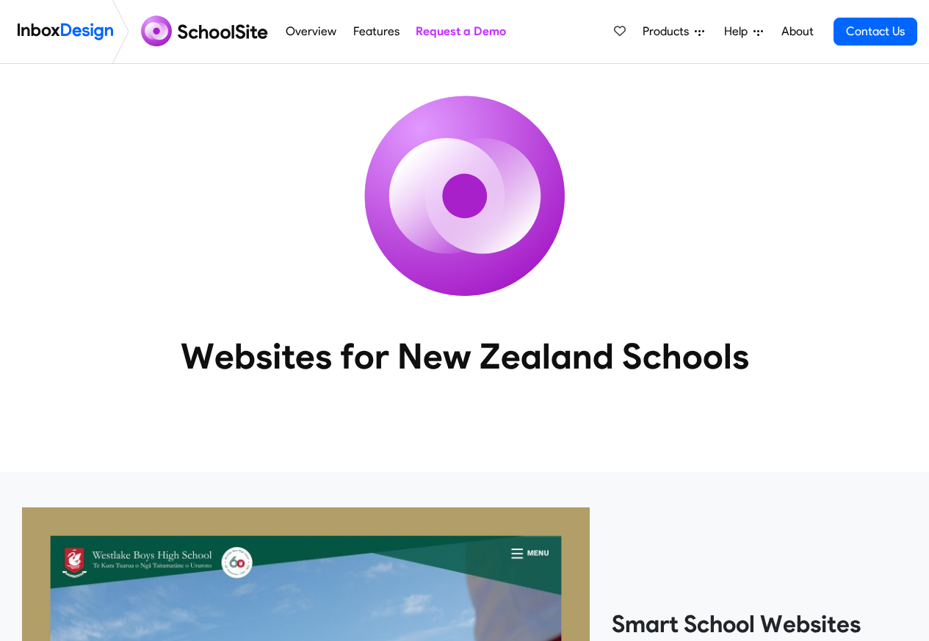 This screenshot has height=641, width=929. Describe the element at coordinates (876, 32) in the screenshot. I see `a: Contact Us` at that location.